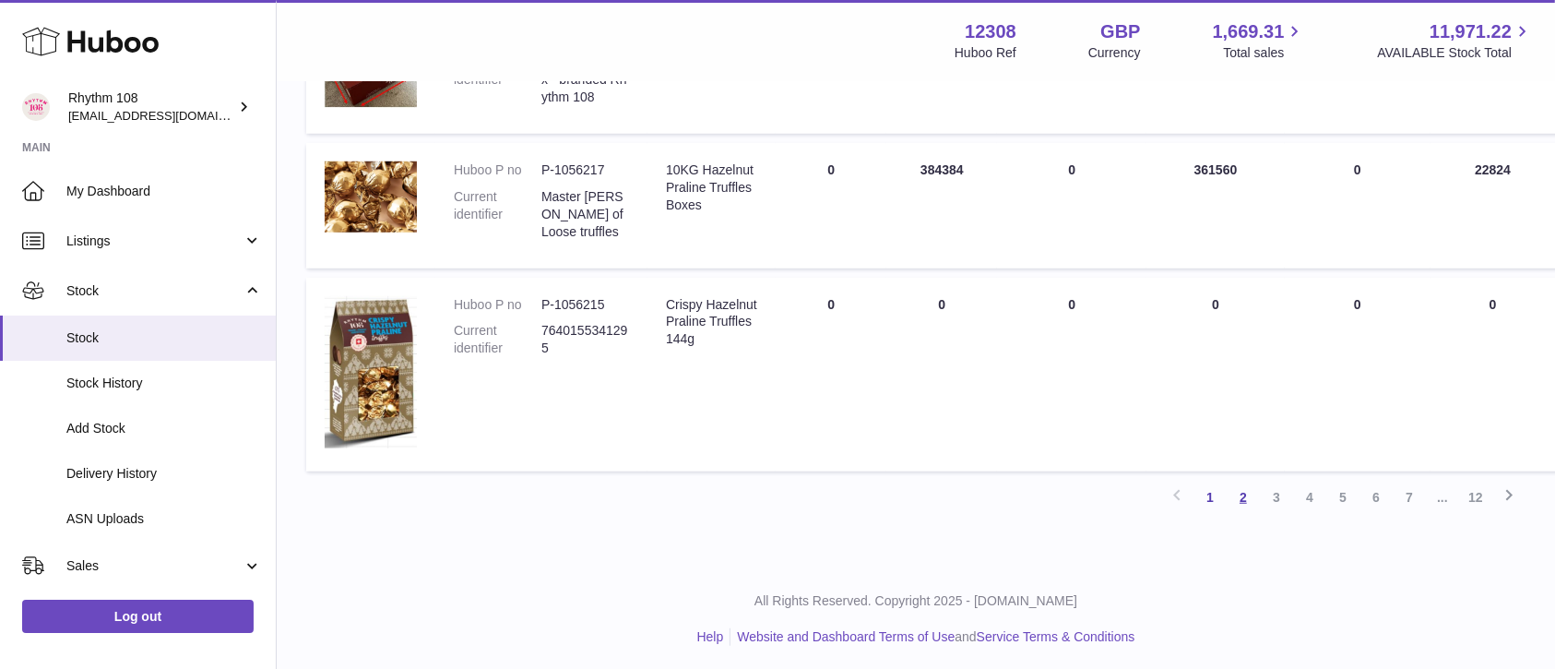 This screenshot has height=669, width=1555. Describe the element at coordinates (942, 206) in the screenshot. I see `td: 384384` at that location.